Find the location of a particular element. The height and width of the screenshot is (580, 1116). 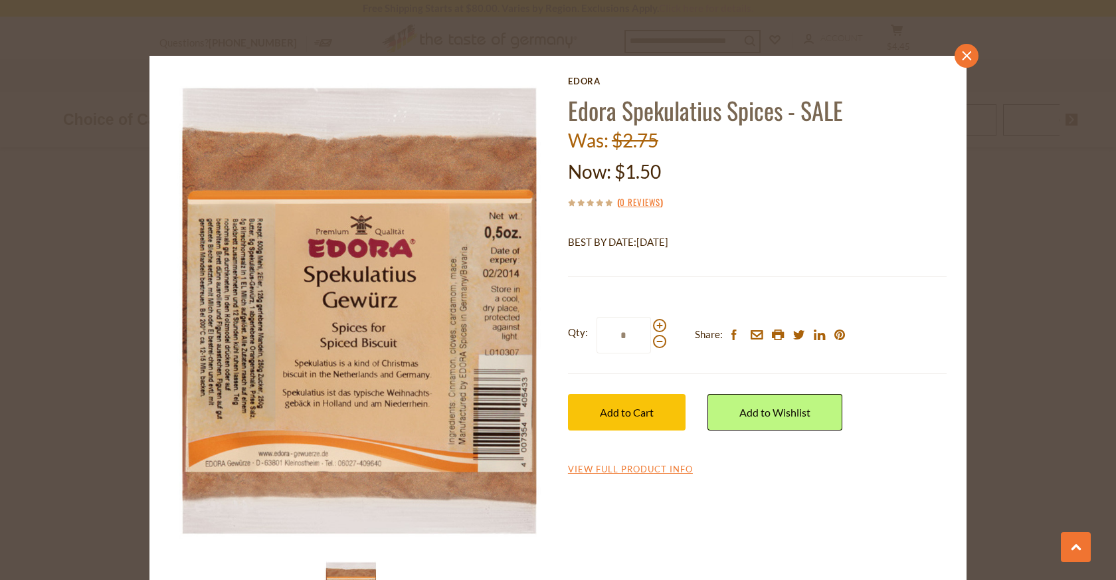

label: Now: is located at coordinates (589, 171).